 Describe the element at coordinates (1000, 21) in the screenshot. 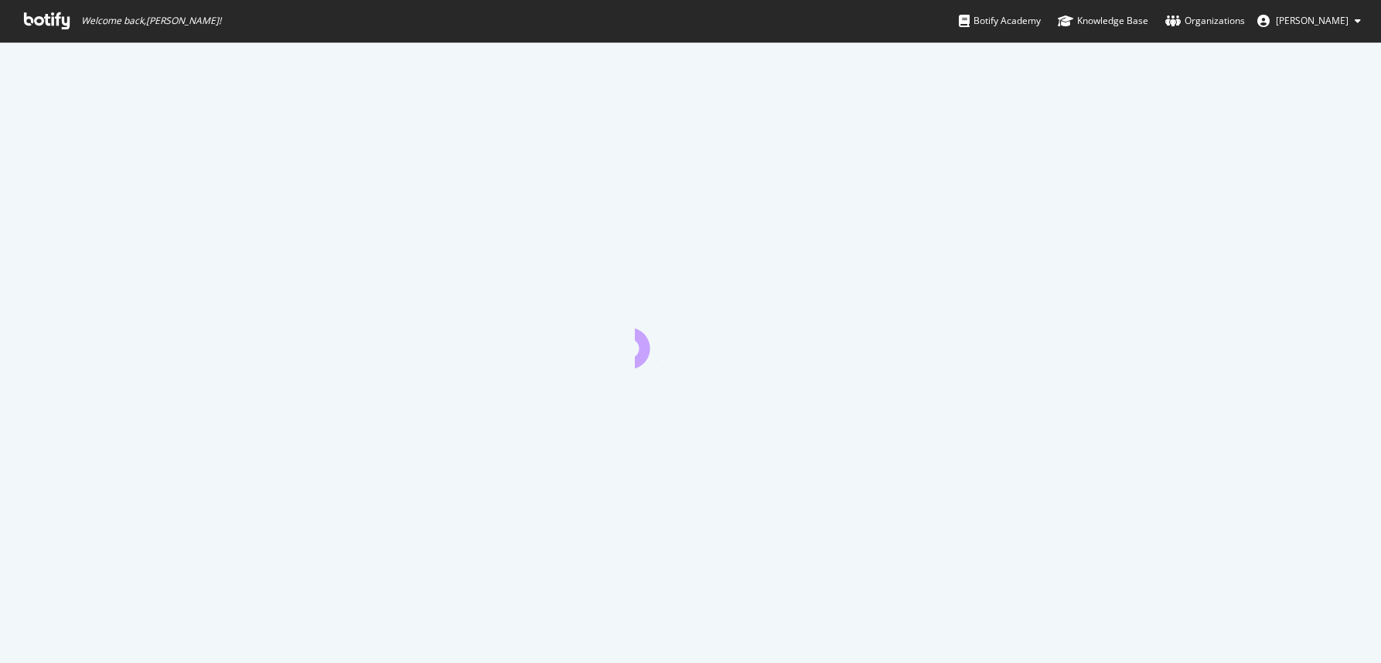

I see `div: Botify Academy` at that location.